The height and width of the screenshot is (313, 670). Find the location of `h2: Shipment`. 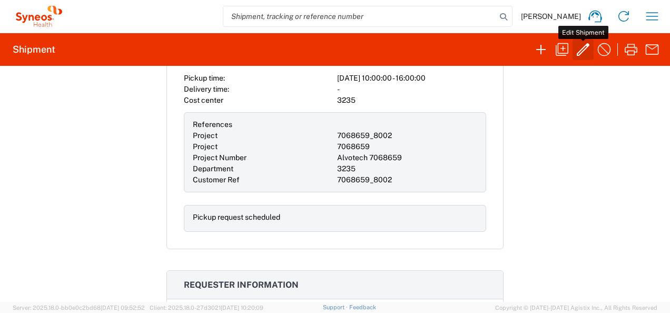

h2: Shipment is located at coordinates (34, 50).